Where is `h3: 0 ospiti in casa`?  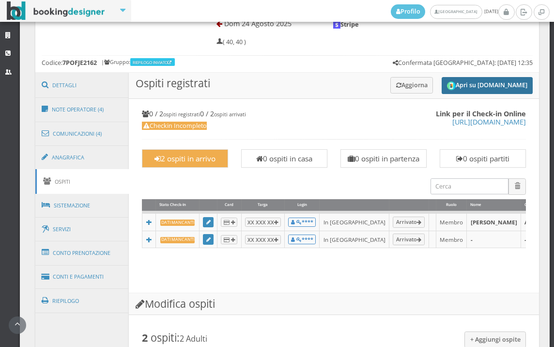 h3: 0 ospiti in casa is located at coordinates (284, 158).